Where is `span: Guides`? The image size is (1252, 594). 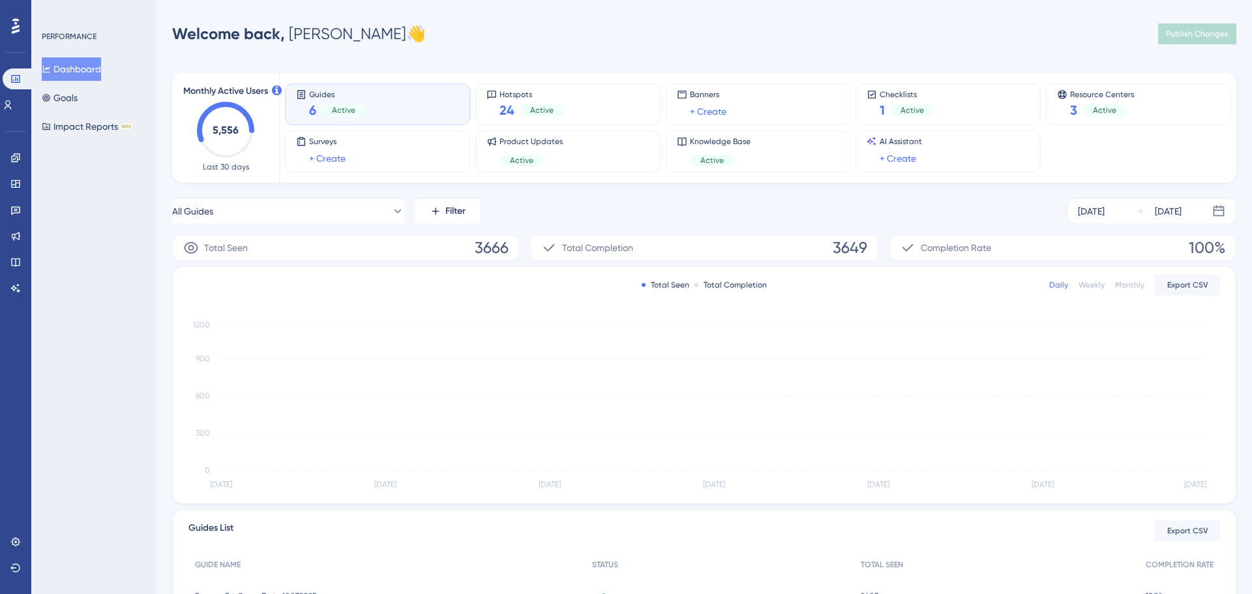 span: Guides is located at coordinates (337, 94).